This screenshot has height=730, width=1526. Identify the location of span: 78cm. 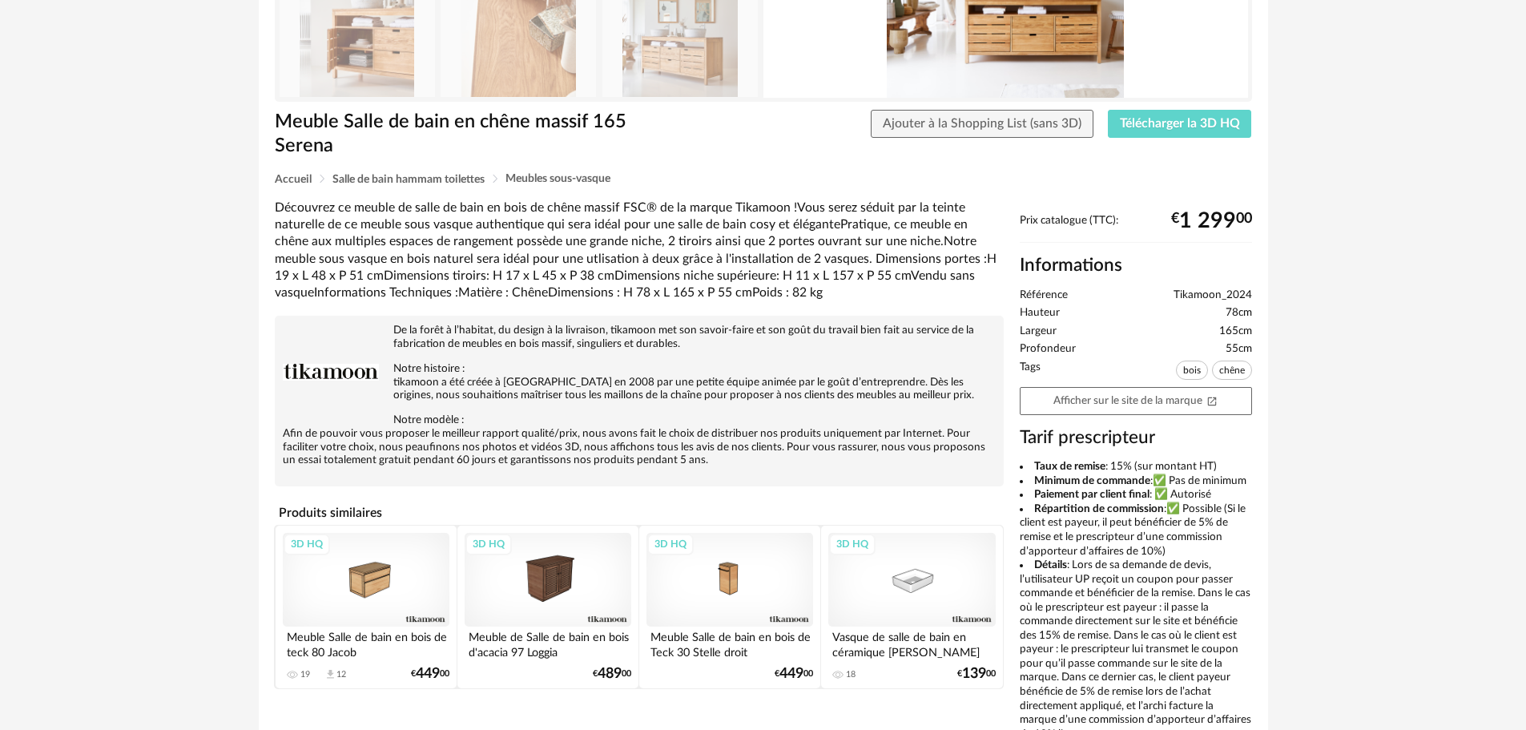
(1238, 313).